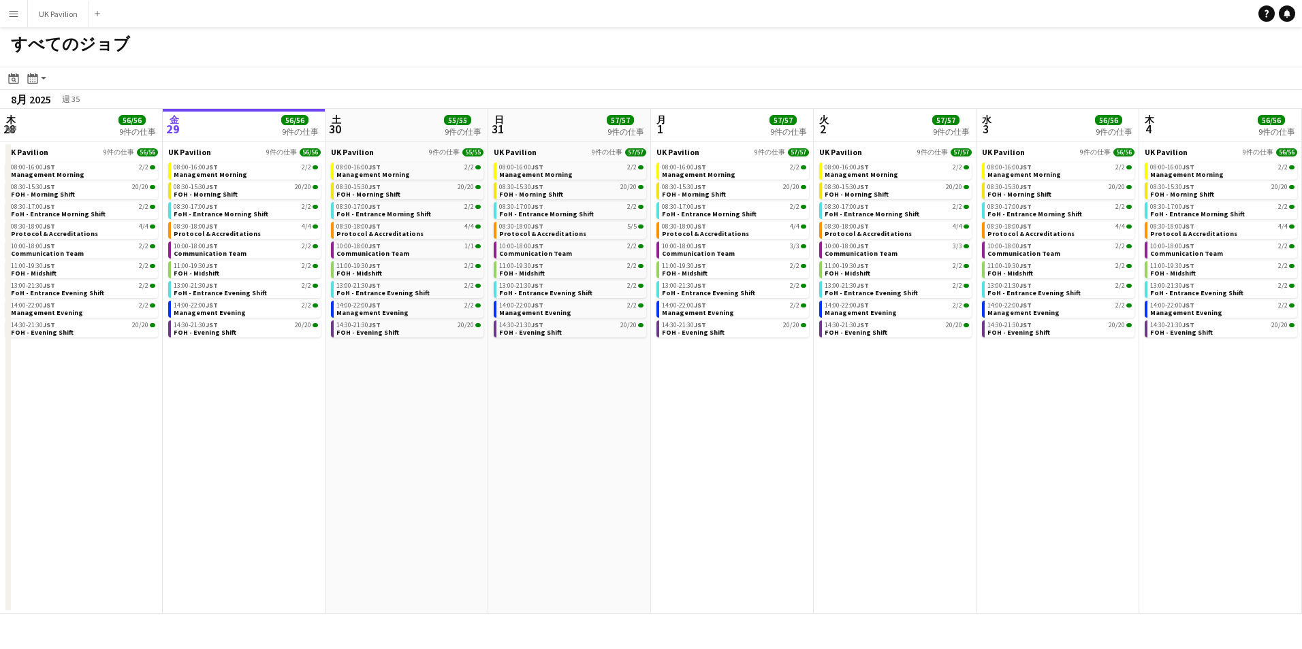 Image resolution: width=1302 pixels, height=649 pixels. What do you see at coordinates (895, 244) in the screenshot?
I see `div: UK Pavilion9件の仕事57/5708:00-16:00JST2/2Management Morning08:30-15:30JST20/20FOH - Morning Shift08:...` at bounding box center [895, 244].